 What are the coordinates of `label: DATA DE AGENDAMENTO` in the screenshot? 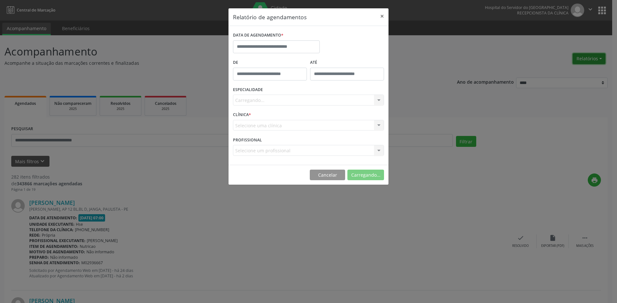 It's located at (258, 35).